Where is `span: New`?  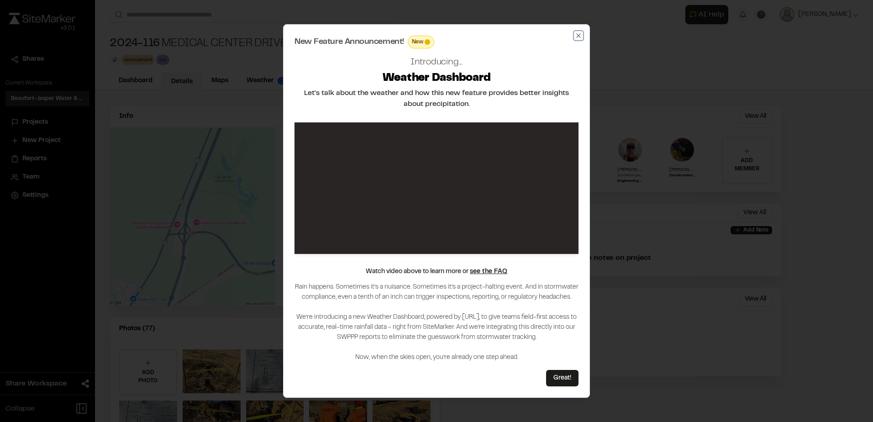 span: New is located at coordinates (417, 42).